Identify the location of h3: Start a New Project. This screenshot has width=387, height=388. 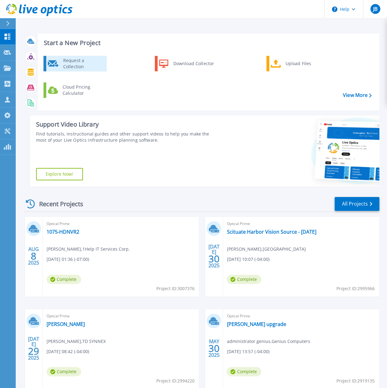
(208, 43).